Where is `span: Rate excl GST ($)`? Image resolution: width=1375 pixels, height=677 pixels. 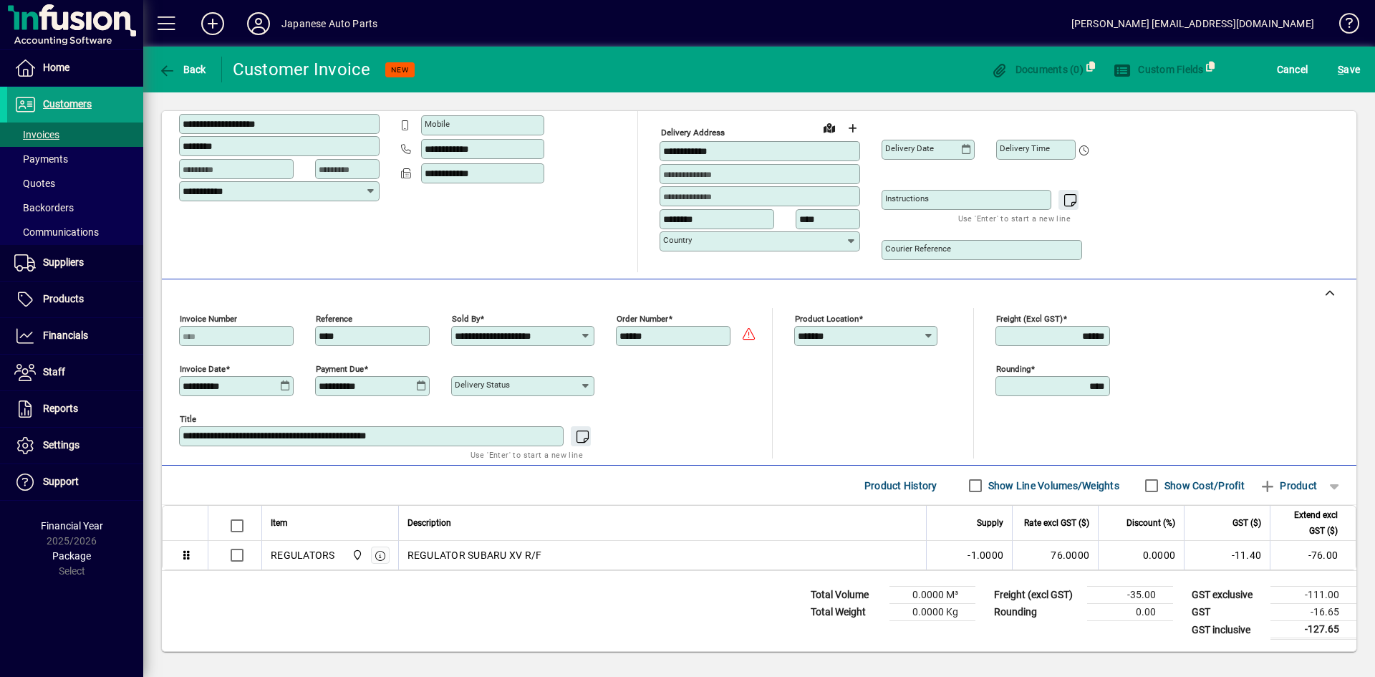 span: Rate excl GST ($) is located at coordinates (1057, 523).